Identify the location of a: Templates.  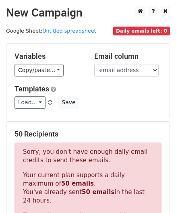
(32, 89).